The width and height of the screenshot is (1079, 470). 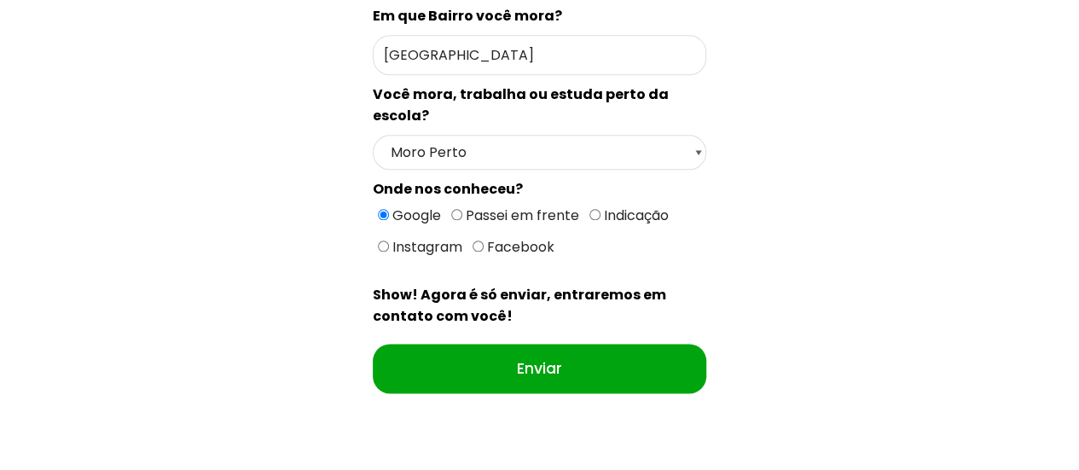 What do you see at coordinates (426, 247) in the screenshot?
I see `span: Instagram` at bounding box center [426, 247].